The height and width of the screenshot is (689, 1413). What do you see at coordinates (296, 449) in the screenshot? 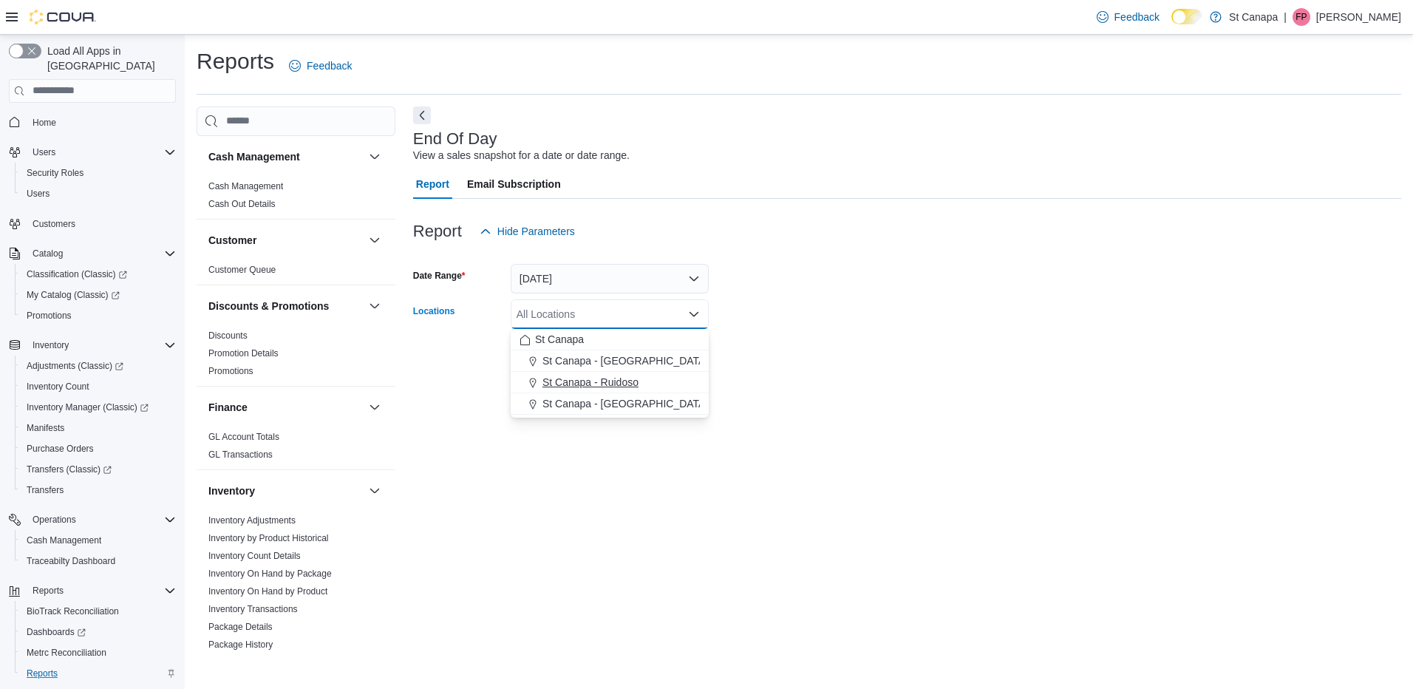
I see `div: Finance` at bounding box center [296, 449].